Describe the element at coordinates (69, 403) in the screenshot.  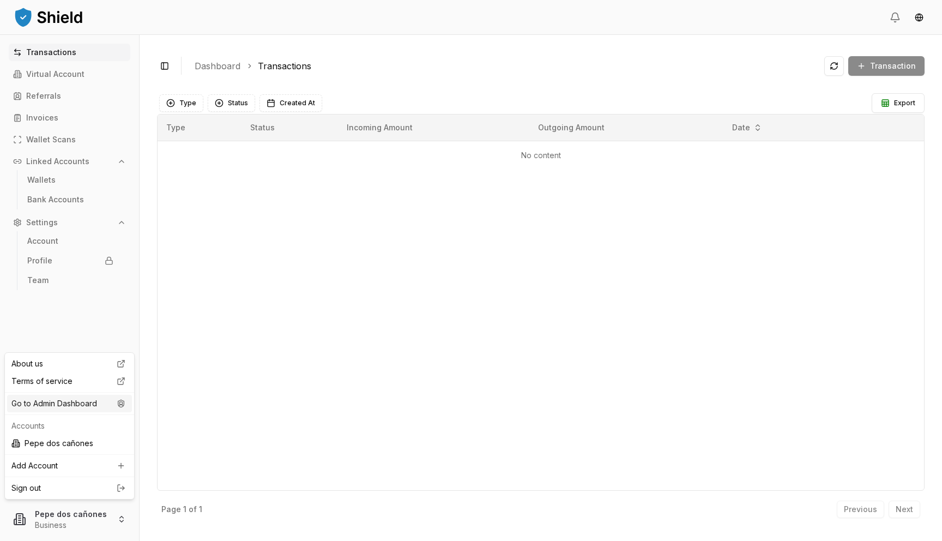
I see `div: Go to Admin Dashboard` at that location.